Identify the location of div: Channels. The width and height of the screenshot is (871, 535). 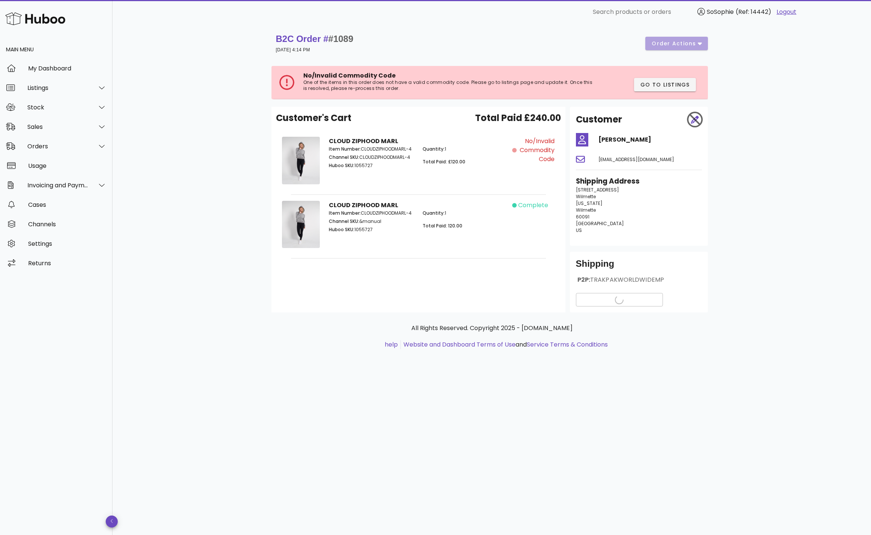
(67, 224).